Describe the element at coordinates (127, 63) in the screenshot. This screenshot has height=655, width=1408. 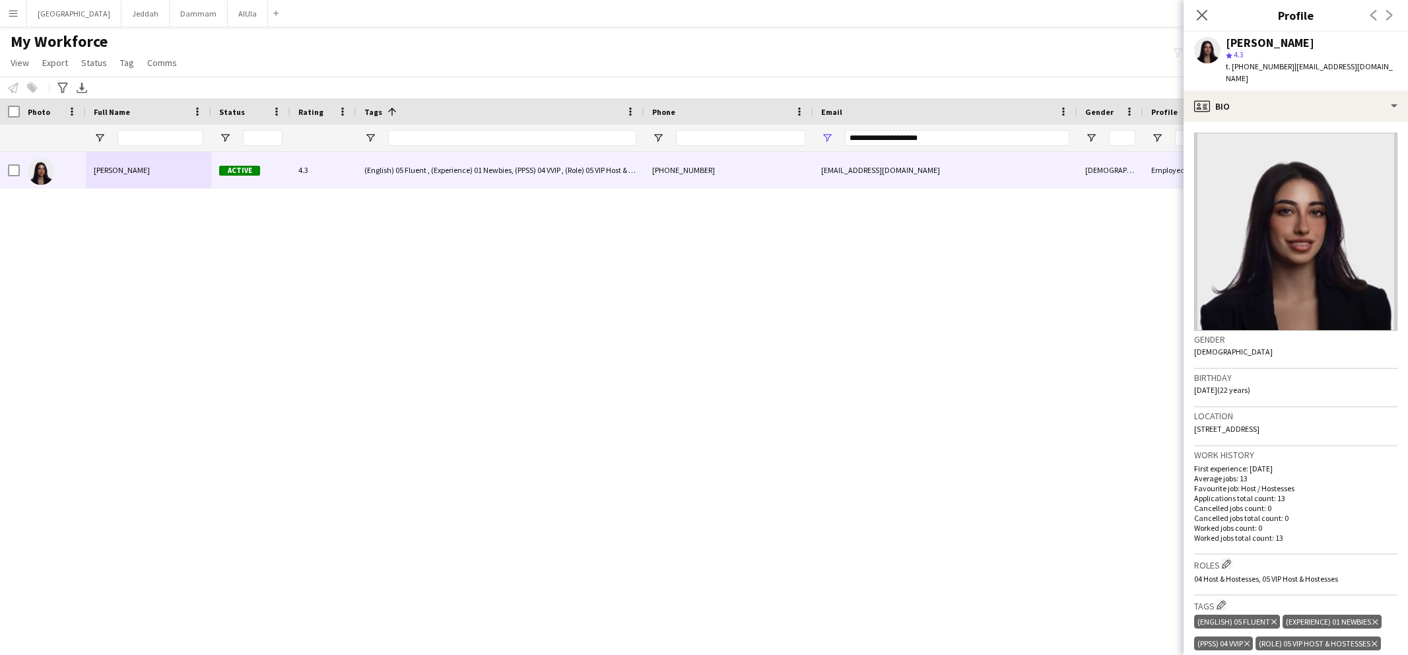
I see `a: Tag` at that location.